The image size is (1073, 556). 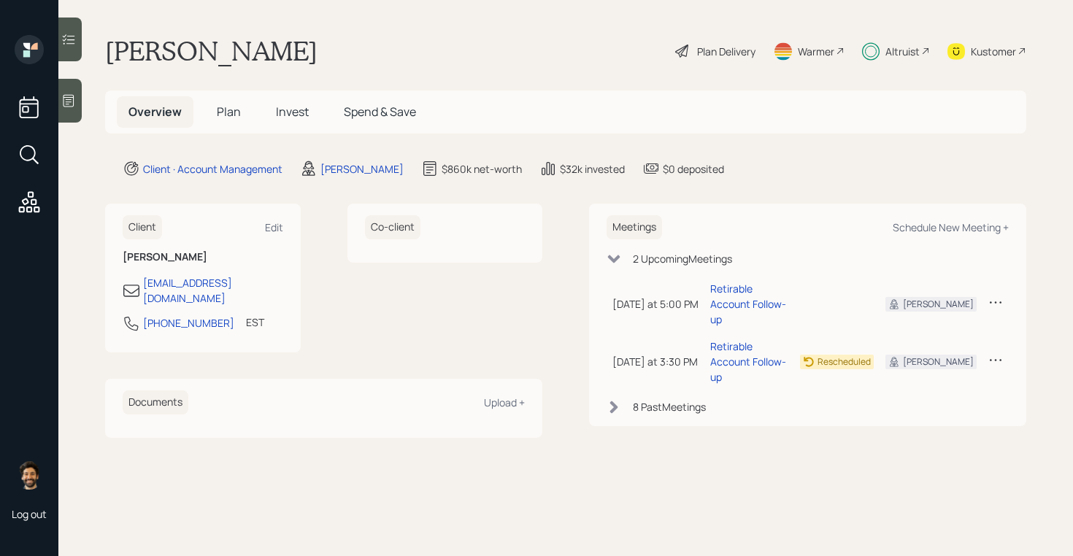 I want to click on div: $0 deposited, so click(x=694, y=169).